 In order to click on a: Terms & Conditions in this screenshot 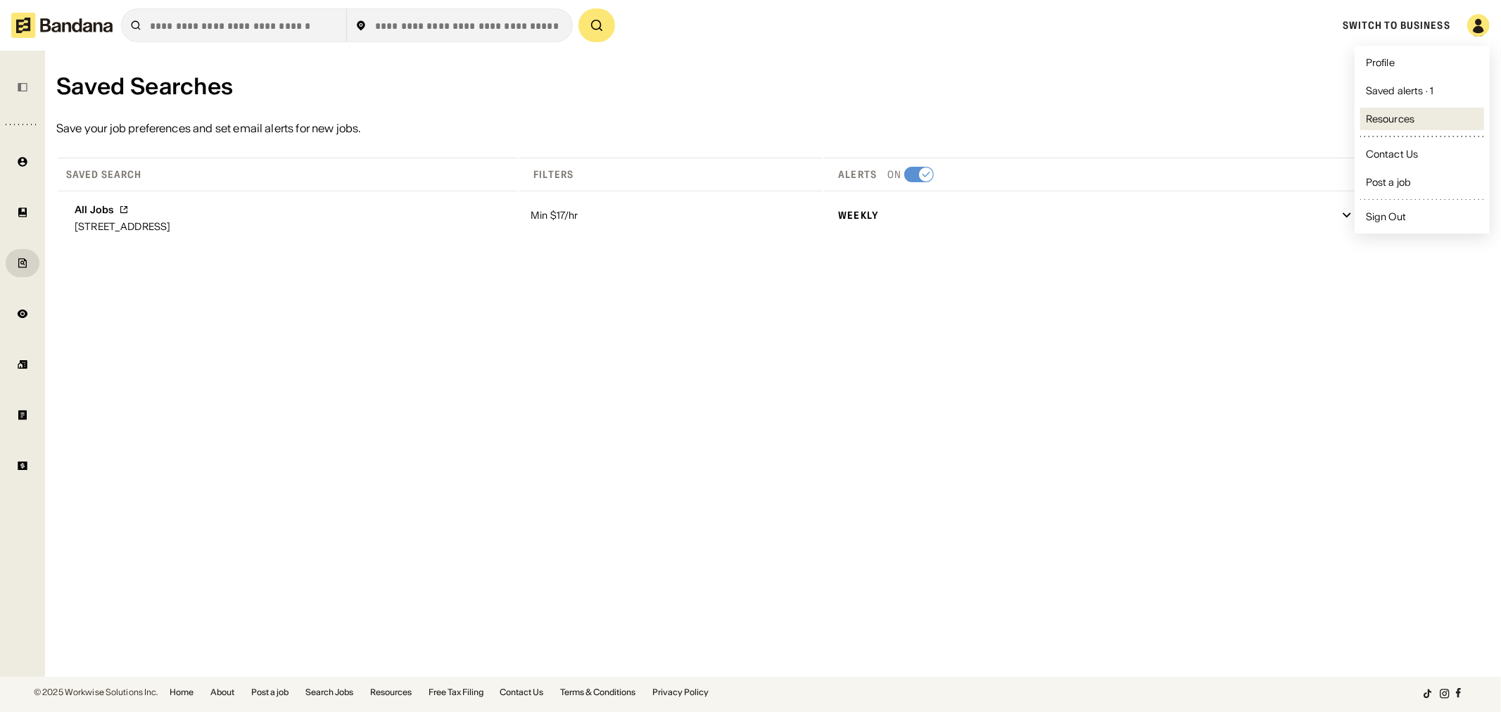, I will do `click(598, 693)`.